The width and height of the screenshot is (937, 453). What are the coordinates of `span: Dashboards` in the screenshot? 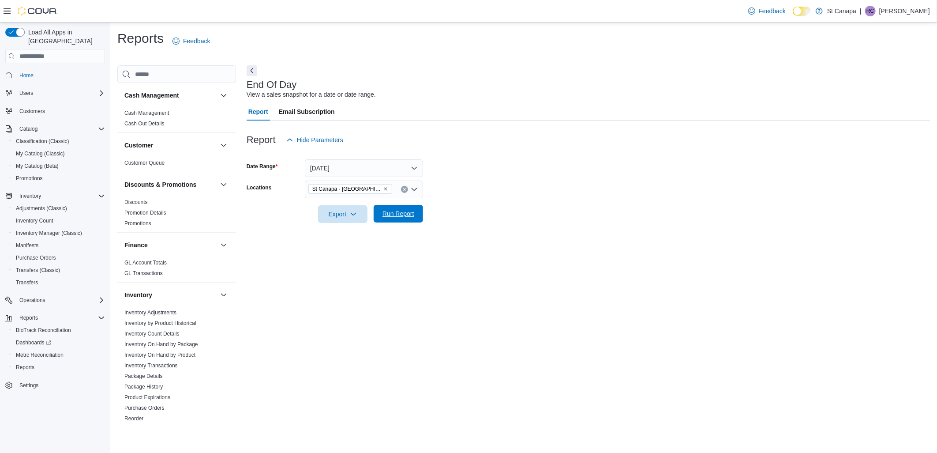 It's located at (34, 342).